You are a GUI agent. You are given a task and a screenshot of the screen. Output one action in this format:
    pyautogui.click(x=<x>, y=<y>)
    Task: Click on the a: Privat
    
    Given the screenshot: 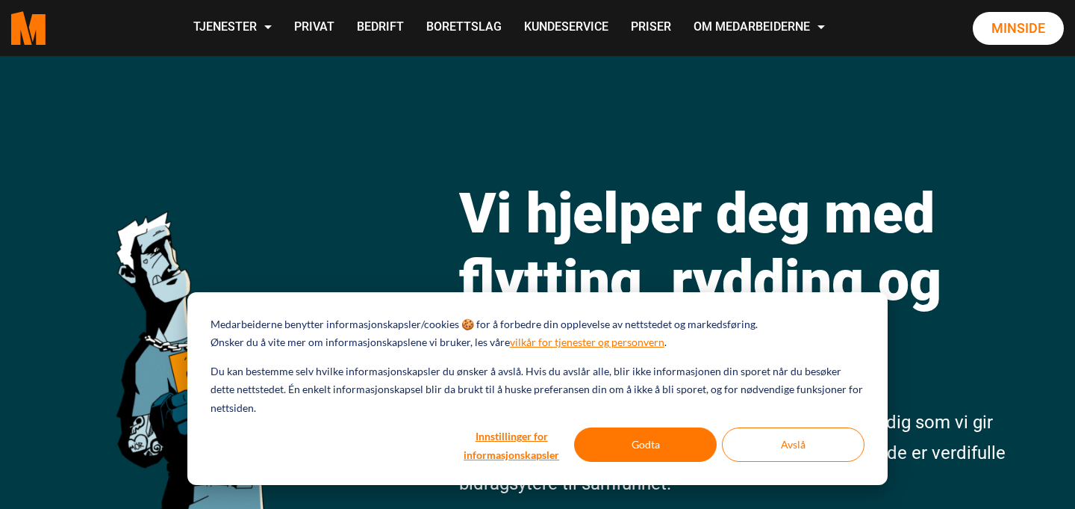 What is the action you would take?
    pyautogui.click(x=314, y=28)
    